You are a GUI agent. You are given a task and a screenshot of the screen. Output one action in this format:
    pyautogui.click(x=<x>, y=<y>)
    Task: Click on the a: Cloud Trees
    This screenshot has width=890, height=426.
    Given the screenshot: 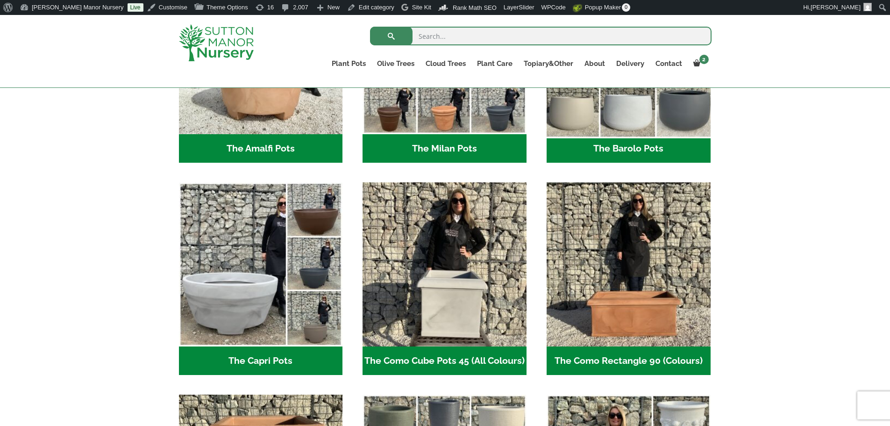 What is the action you would take?
    pyautogui.click(x=446, y=64)
    